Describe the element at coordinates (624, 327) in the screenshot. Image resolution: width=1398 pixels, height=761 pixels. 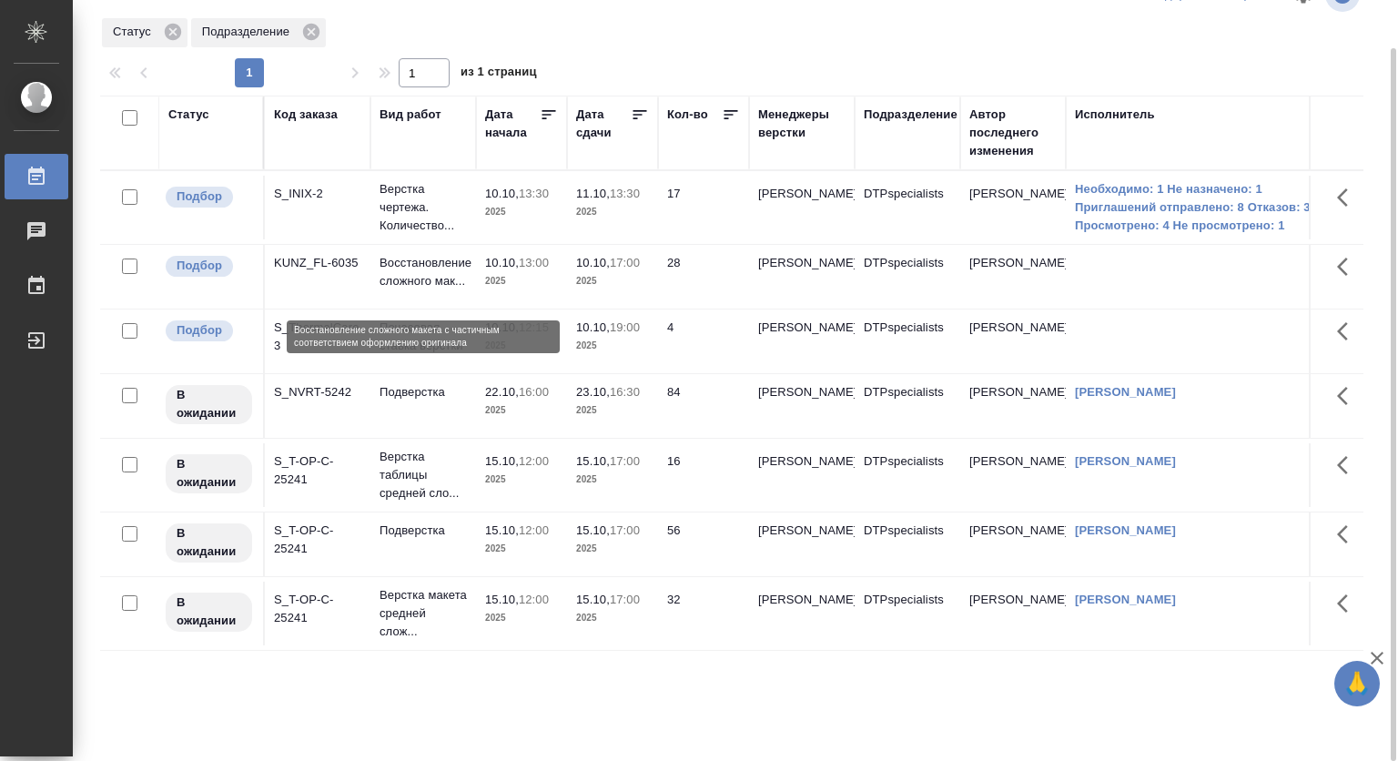
I see `p: 19:00` at that location.